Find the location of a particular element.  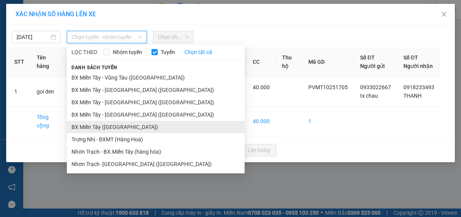

li: Nhơn Trạch - BX.Miền Tây (hàng hóa) is located at coordinates (156, 152).